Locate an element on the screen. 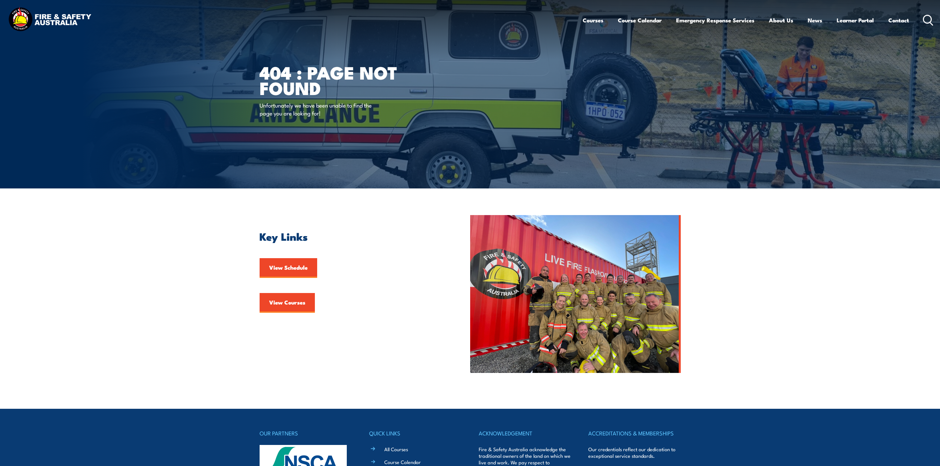 The width and height of the screenshot is (940, 466). p: Unfortunately we have been unable to find the page you are looking for! is located at coordinates (319, 109).